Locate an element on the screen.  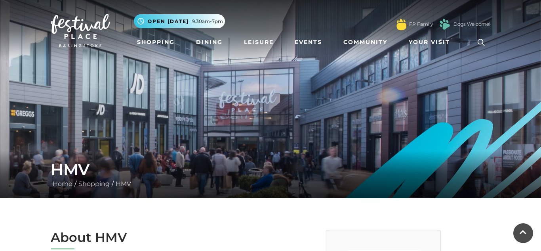
a: Leisure is located at coordinates (259, 42).